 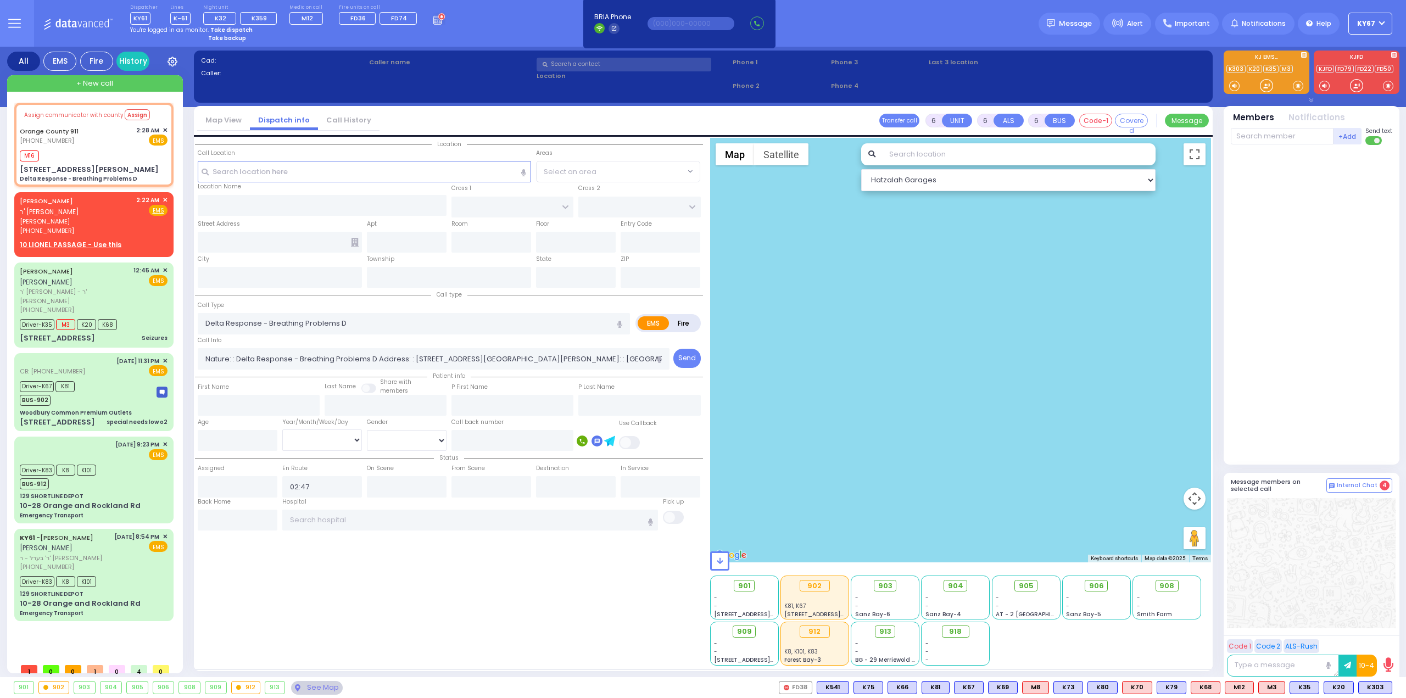 What do you see at coordinates (259, 18) in the screenshot?
I see `span: K359` at bounding box center [259, 18].